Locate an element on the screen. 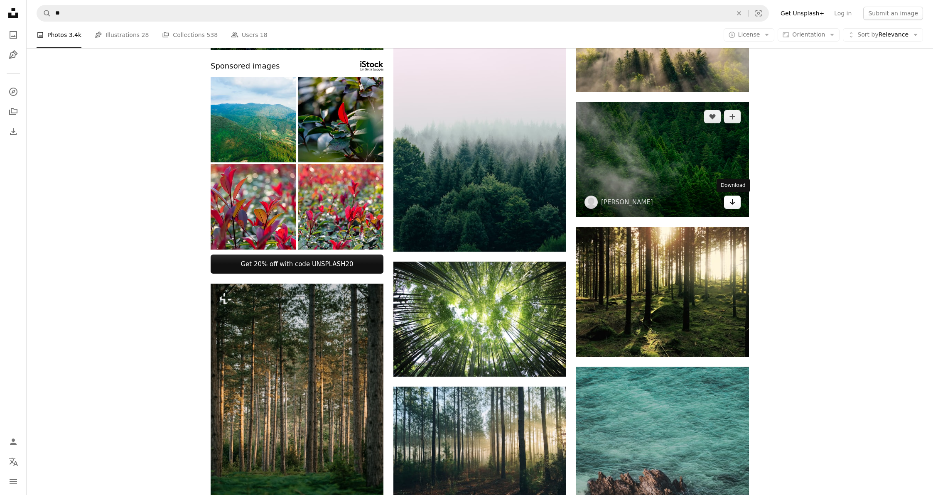  div: Download is located at coordinates (733, 186).